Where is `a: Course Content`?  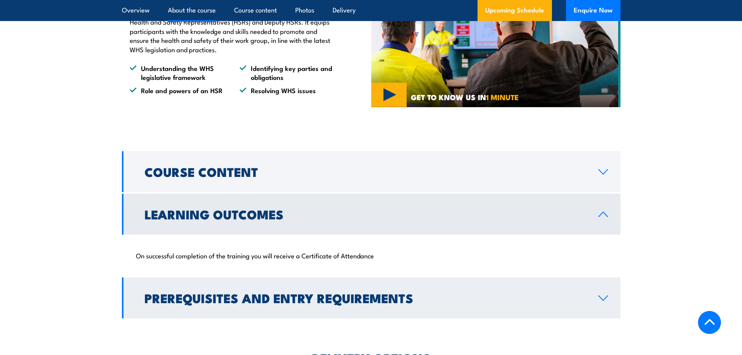
a: Course Content is located at coordinates (371, 171).